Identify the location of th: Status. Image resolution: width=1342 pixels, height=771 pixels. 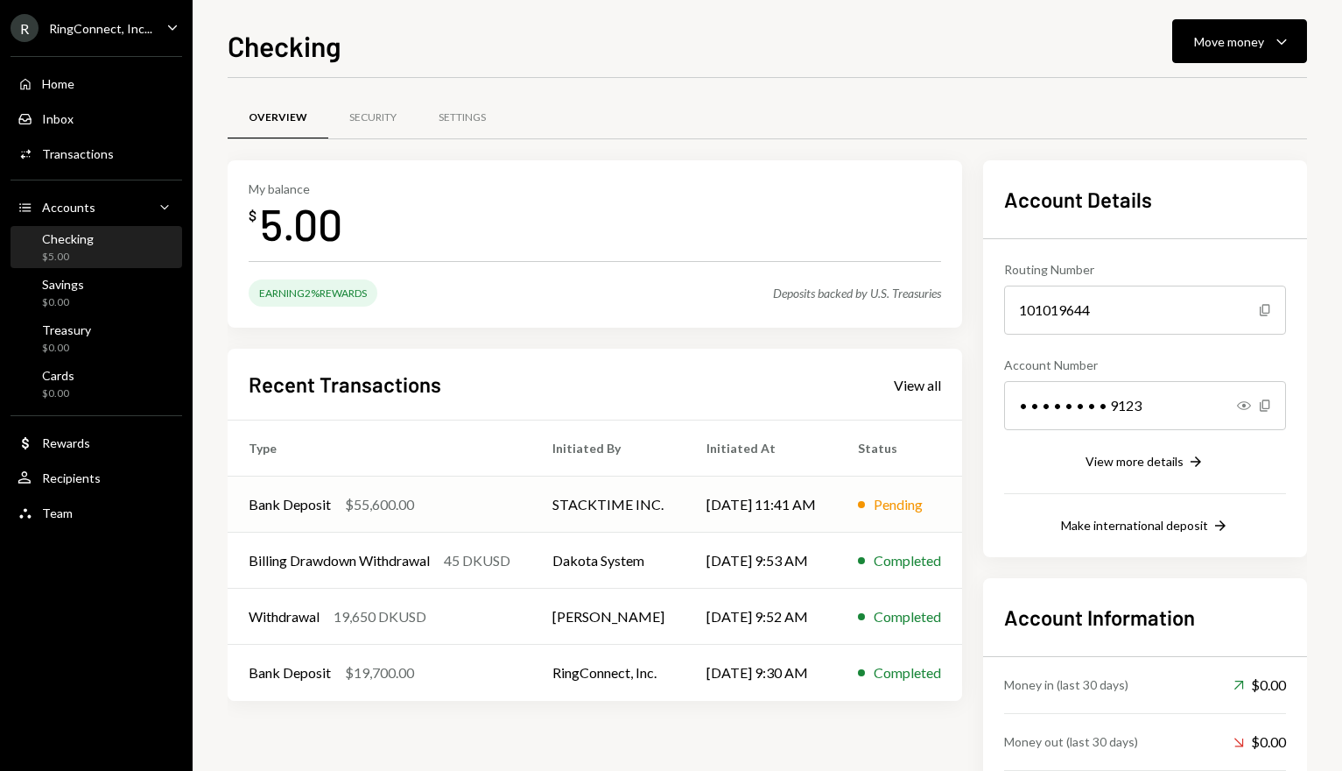
(899, 448).